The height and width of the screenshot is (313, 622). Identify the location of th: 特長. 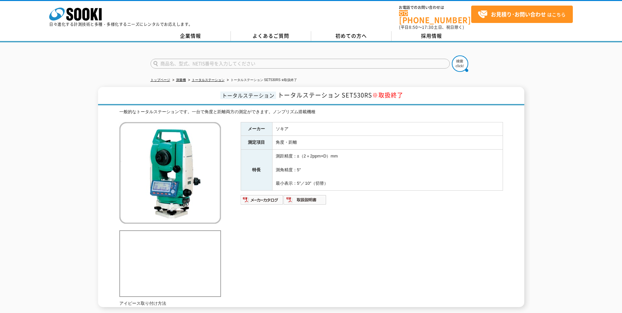
(256, 170).